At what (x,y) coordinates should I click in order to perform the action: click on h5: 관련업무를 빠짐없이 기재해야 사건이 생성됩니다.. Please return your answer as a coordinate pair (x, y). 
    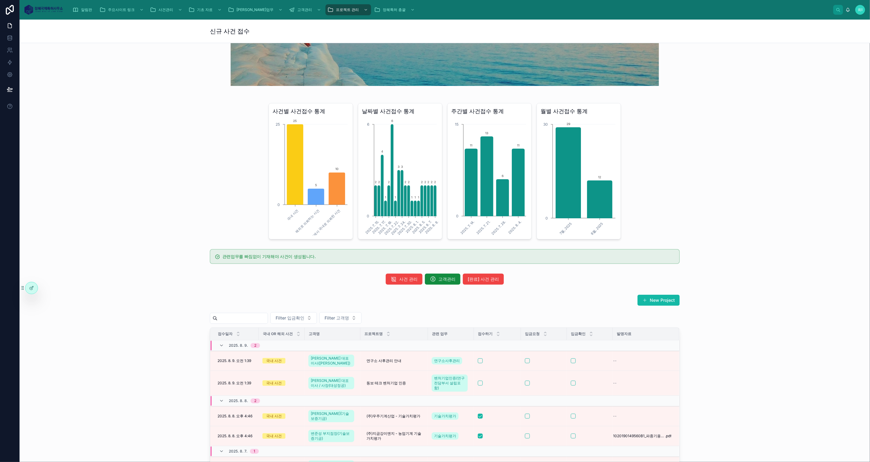
    Looking at the image, I should click on (448, 257).